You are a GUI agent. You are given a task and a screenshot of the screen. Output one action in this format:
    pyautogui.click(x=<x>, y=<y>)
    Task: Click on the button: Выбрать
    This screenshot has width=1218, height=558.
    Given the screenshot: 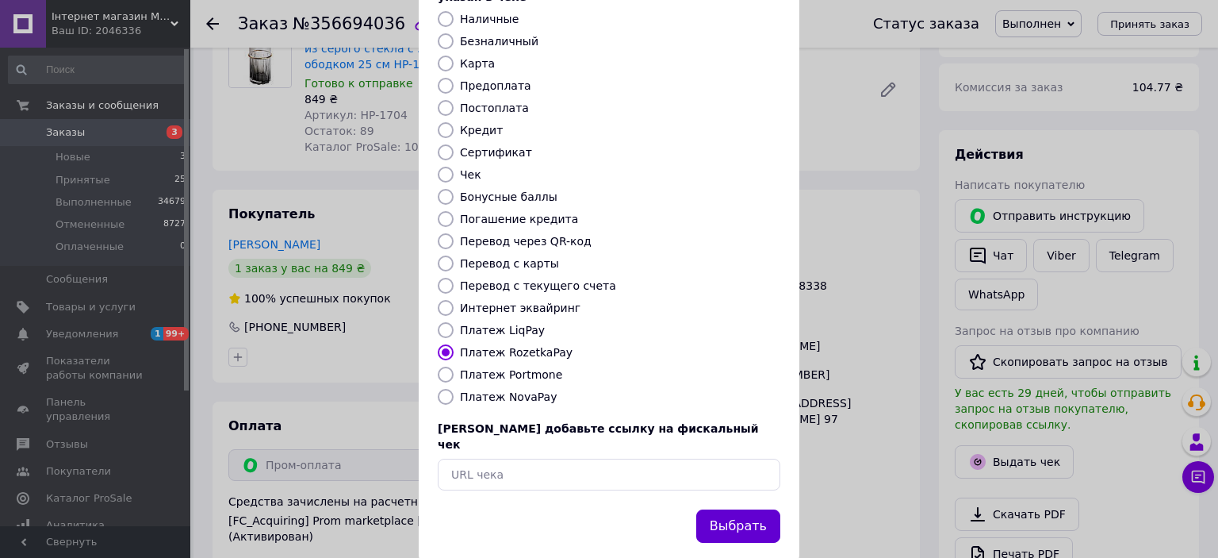 What is the action you would take?
    pyautogui.click(x=739, y=526)
    